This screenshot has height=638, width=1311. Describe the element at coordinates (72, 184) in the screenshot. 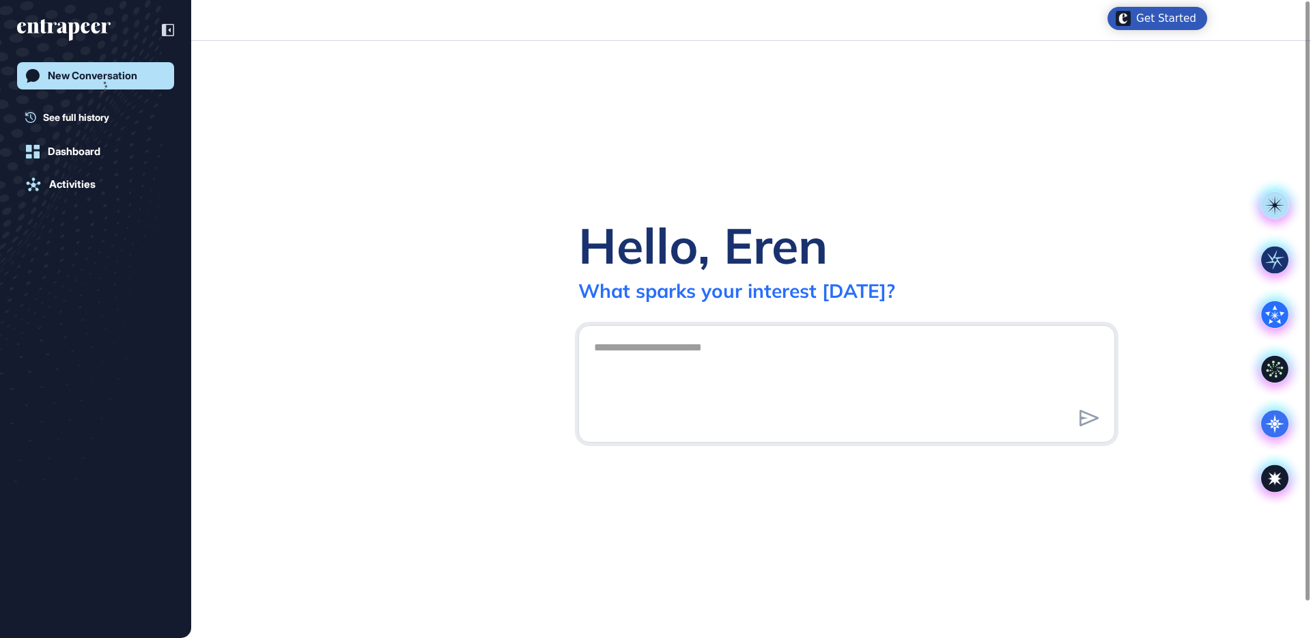

I see `div: Activities` at that location.